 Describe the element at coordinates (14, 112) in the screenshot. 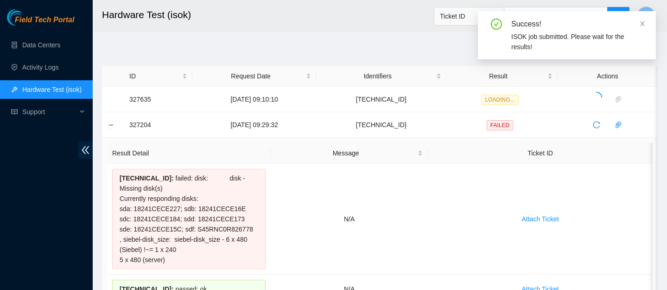

I see `span: read` at that location.